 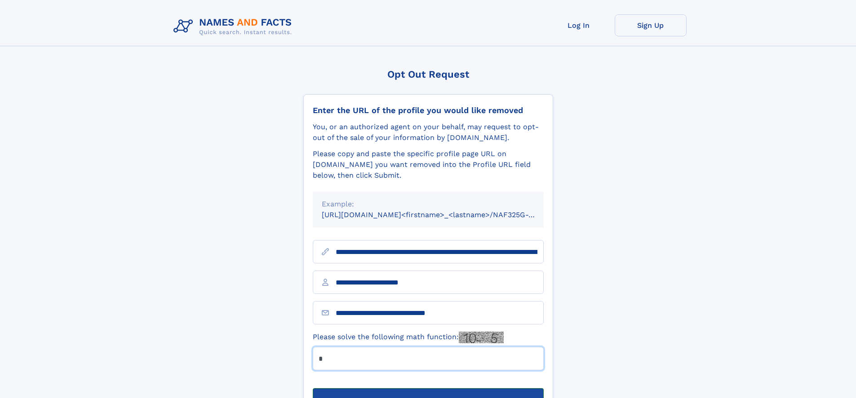 I want to click on img: Logo Names and Facts, so click(x=234, y=27).